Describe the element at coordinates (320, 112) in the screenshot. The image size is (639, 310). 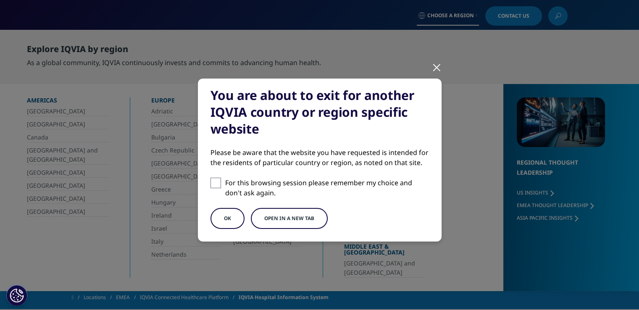
I see `div: You are about to exit for another IQVIA country or region specific website` at that location.